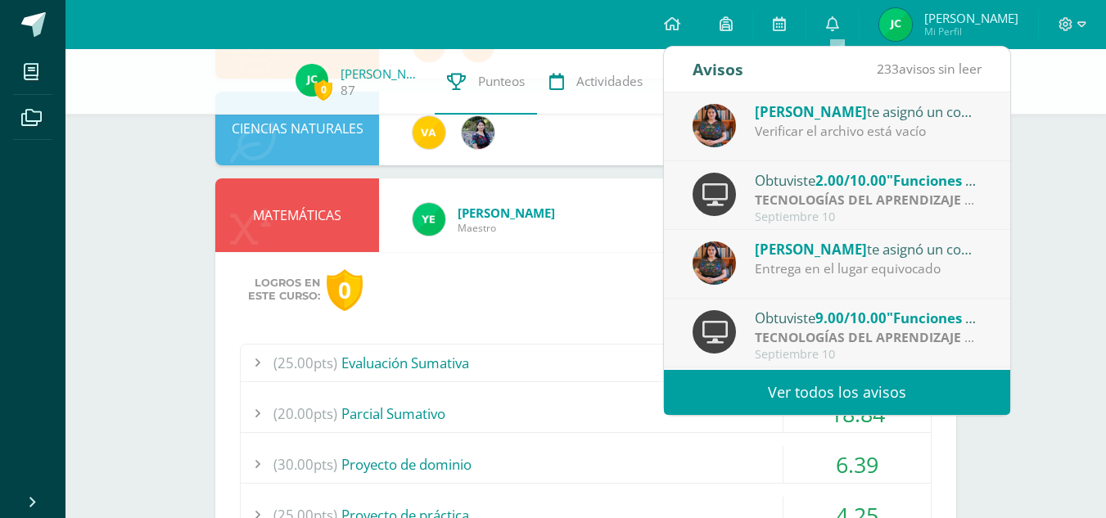 The width and height of the screenshot is (1106, 518). What do you see at coordinates (297, 128) in the screenshot?
I see `div: CIENCIAS NATURALES` at bounding box center [297, 128].